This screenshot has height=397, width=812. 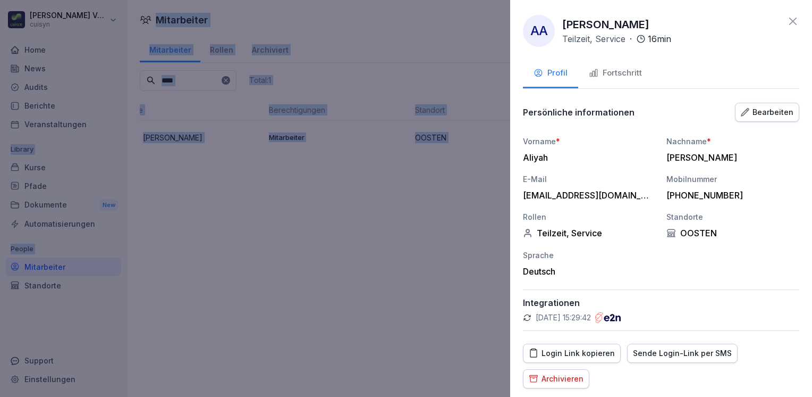 What do you see at coordinates (551, 74) in the screenshot?
I see `button: Profil` at bounding box center [551, 74].